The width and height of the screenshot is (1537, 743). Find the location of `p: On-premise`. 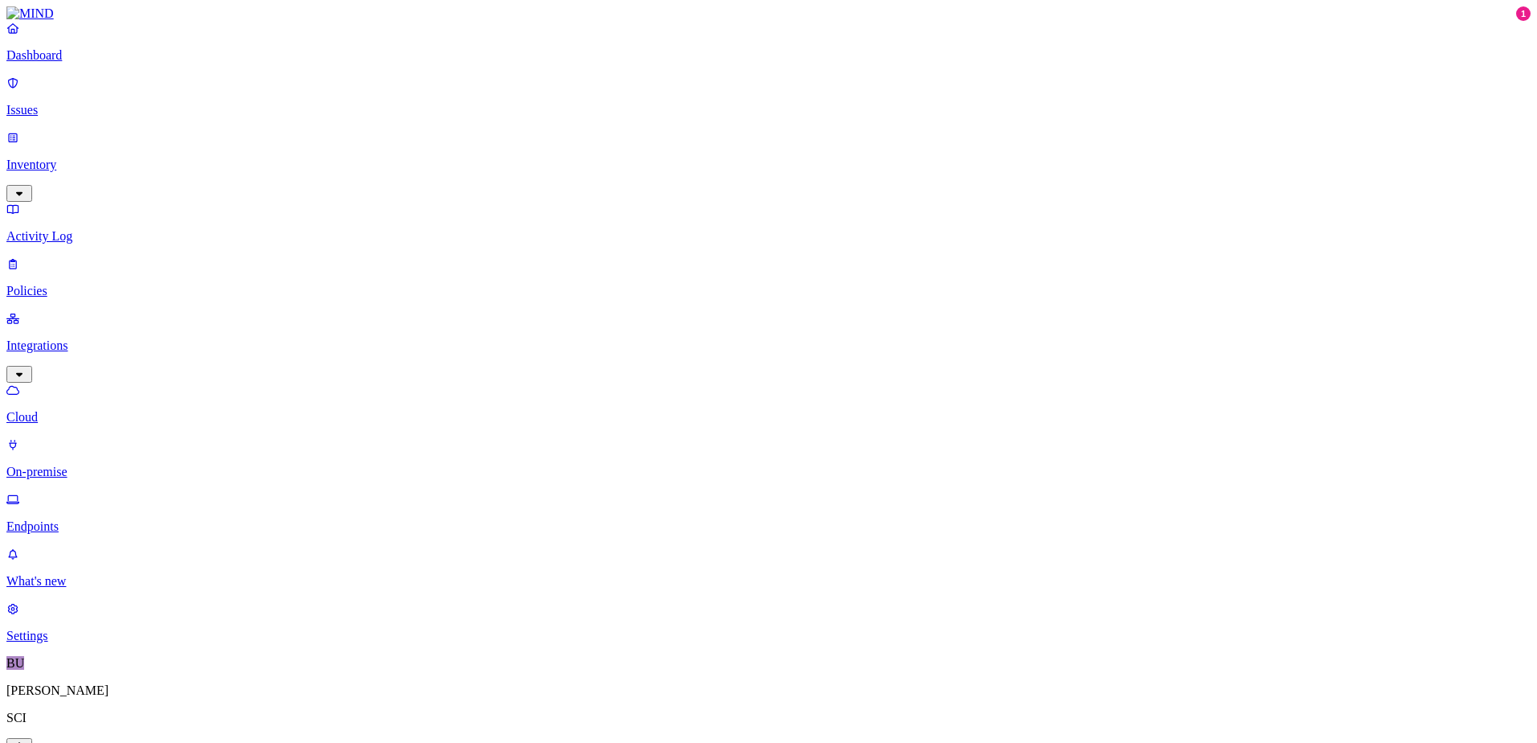

p: On-premise is located at coordinates (768, 472).